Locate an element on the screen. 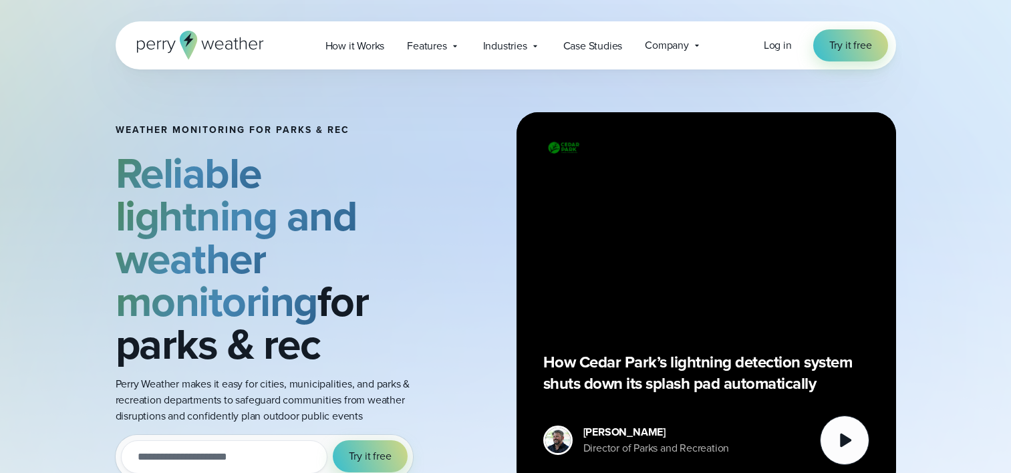  span: Industries is located at coordinates (505, 46).